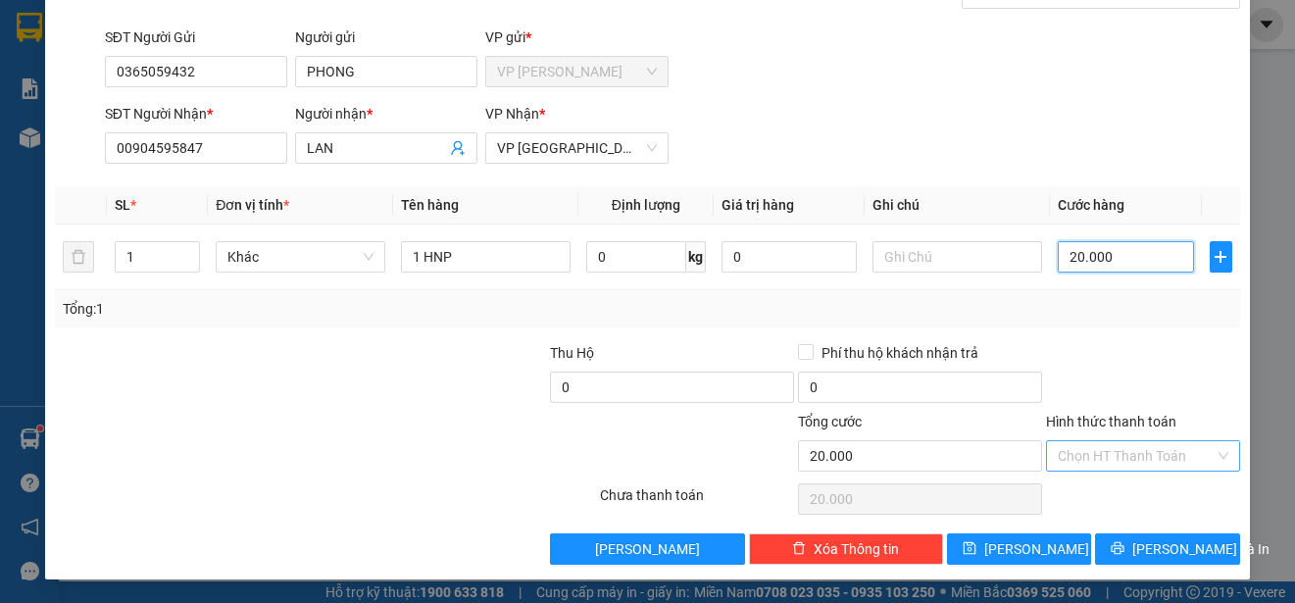 The height and width of the screenshot is (603, 1295). Describe the element at coordinates (571, 353) in the screenshot. I see `span: Thu Hộ` at that location.